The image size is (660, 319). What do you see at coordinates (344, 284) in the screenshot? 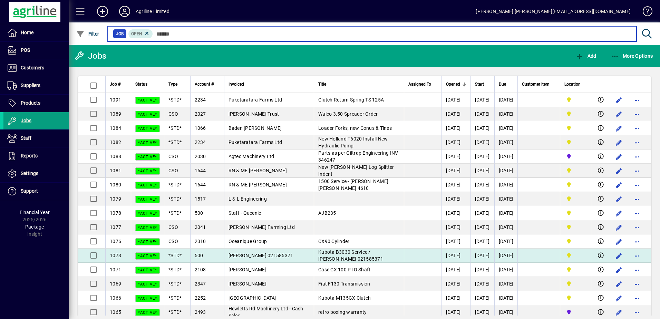
I see `span: Fiat F130 Transmission` at bounding box center [344, 284].